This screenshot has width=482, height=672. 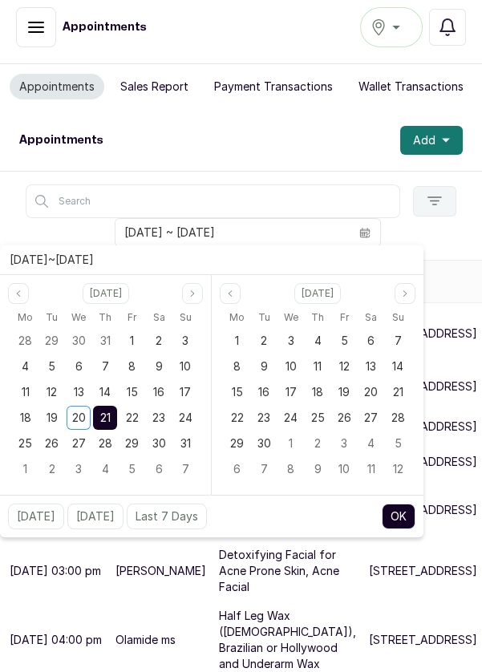 What do you see at coordinates (185, 366) in the screenshot?
I see `div: 10 Aug 2025` at bounding box center [185, 366].